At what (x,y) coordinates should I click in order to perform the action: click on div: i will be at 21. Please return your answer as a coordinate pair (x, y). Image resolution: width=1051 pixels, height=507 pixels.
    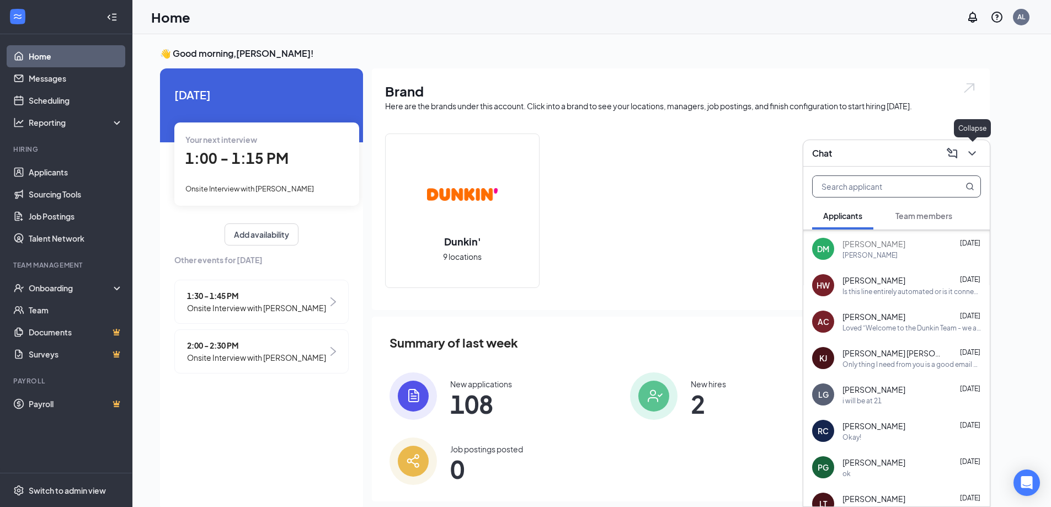
    Looking at the image, I should click on (861, 400).